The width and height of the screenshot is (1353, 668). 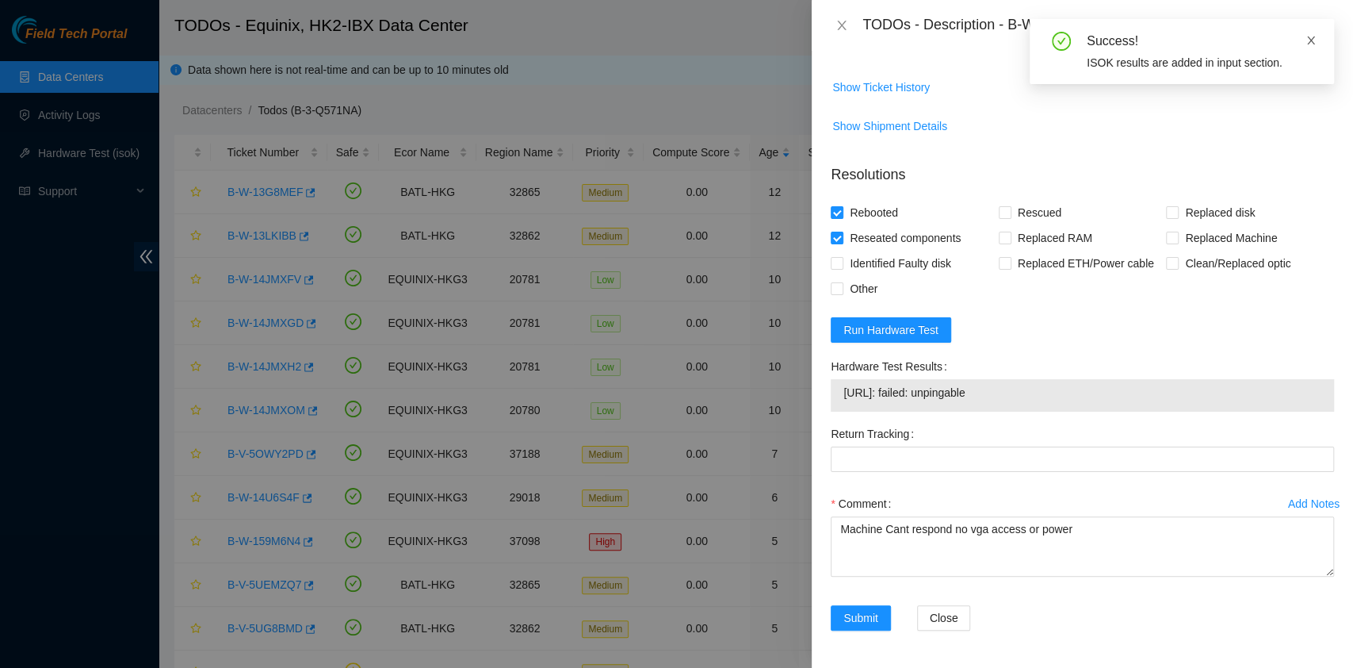 I want to click on span: Run Hardware Test, so click(x=891, y=330).